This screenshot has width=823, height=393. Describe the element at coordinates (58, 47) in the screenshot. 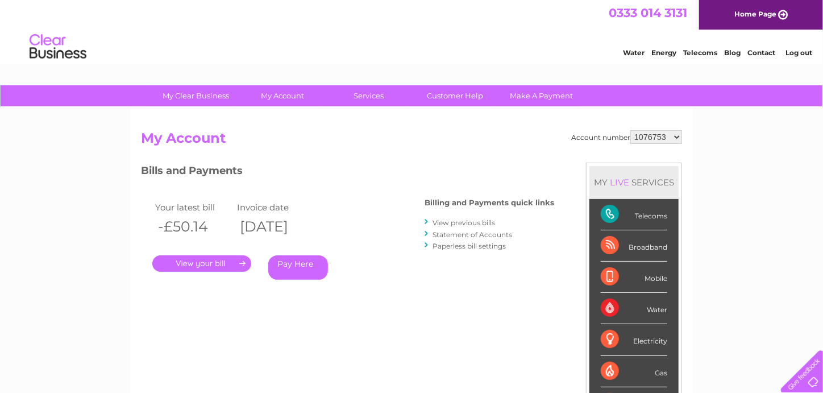

I see `img: logo.png` at that location.